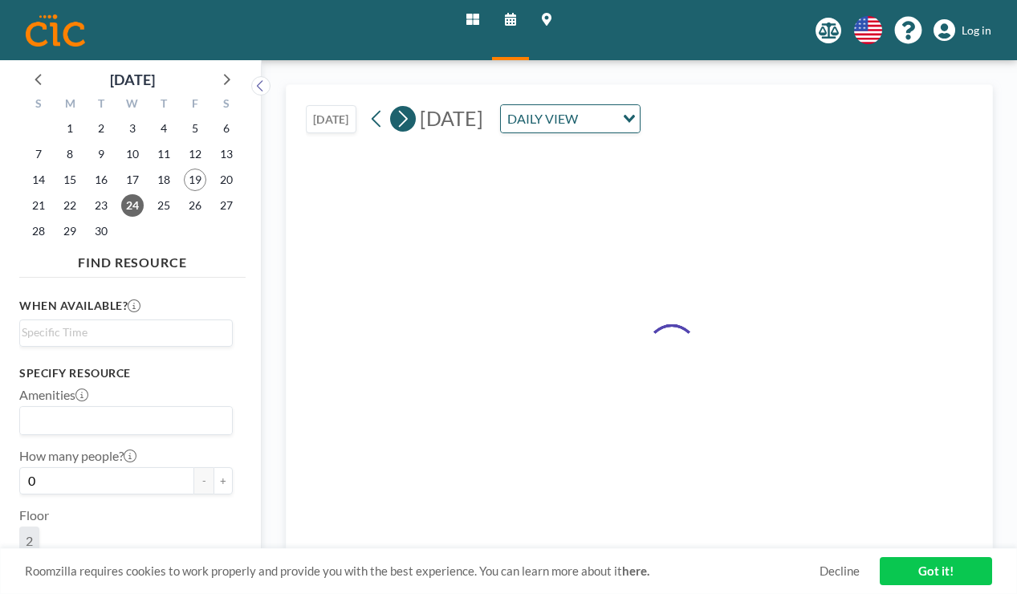  What do you see at coordinates (164, 205) in the screenshot?
I see `span: Thursday, September 25, 2025` at bounding box center [164, 205].